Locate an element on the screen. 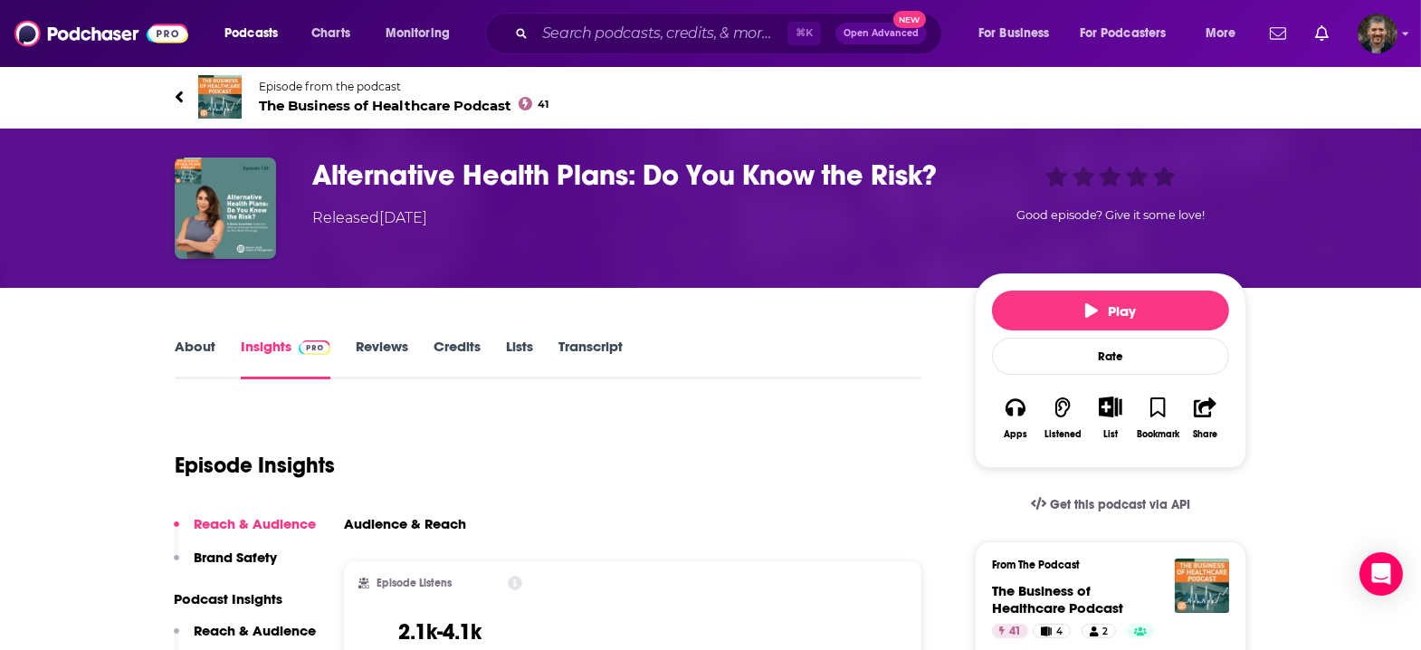  div: List is located at coordinates (1110, 433).